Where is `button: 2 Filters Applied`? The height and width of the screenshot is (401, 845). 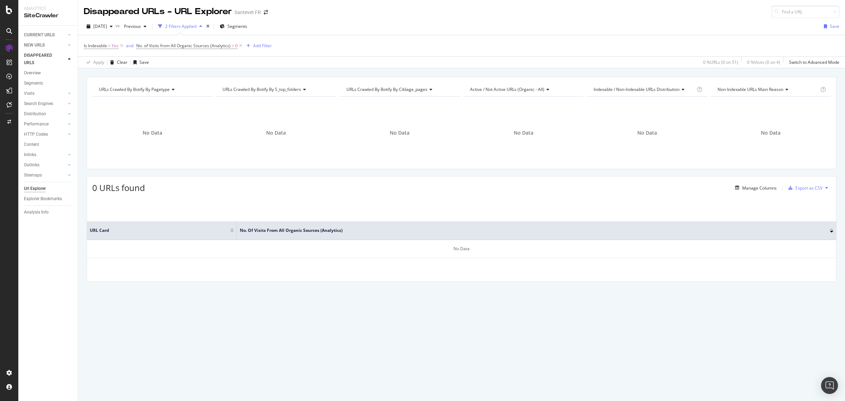
button: 2 Filters Applied is located at coordinates (180, 26).